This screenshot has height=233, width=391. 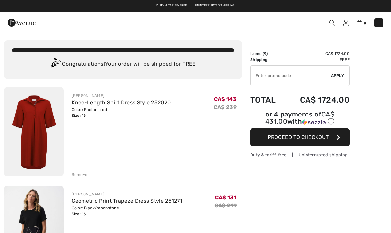 What do you see at coordinates (317, 60) in the screenshot?
I see `td: Free` at bounding box center [317, 60].